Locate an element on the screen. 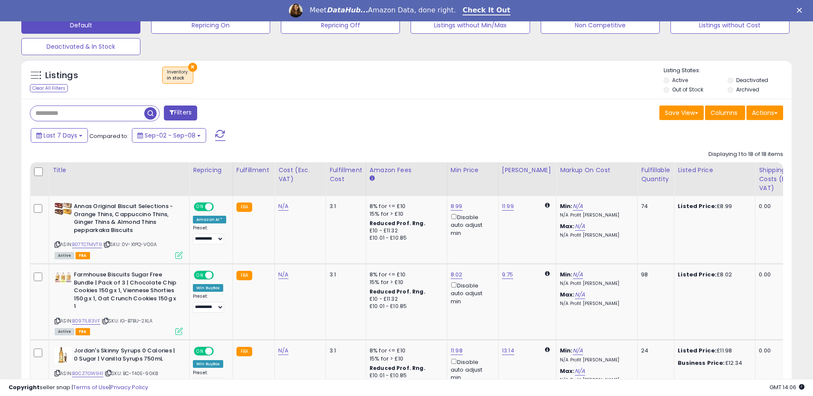  div: Close is located at coordinates (801, 10).